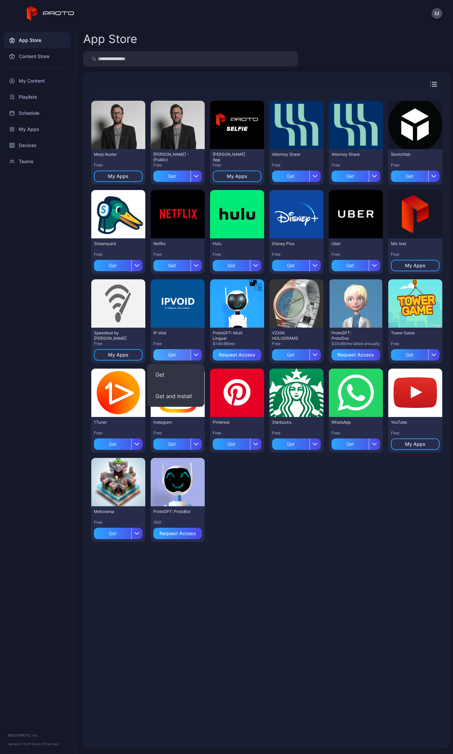  Describe the element at coordinates (172, 244) in the screenshot. I see `div: Netflix` at that location.